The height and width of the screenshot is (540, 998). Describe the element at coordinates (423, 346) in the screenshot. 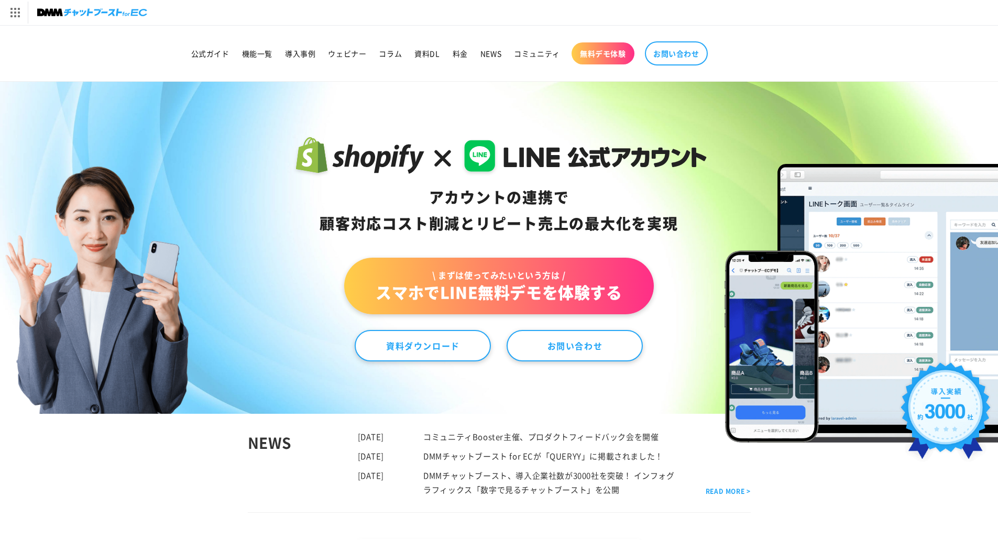

I see `a: 資料ダウンロード` at that location.